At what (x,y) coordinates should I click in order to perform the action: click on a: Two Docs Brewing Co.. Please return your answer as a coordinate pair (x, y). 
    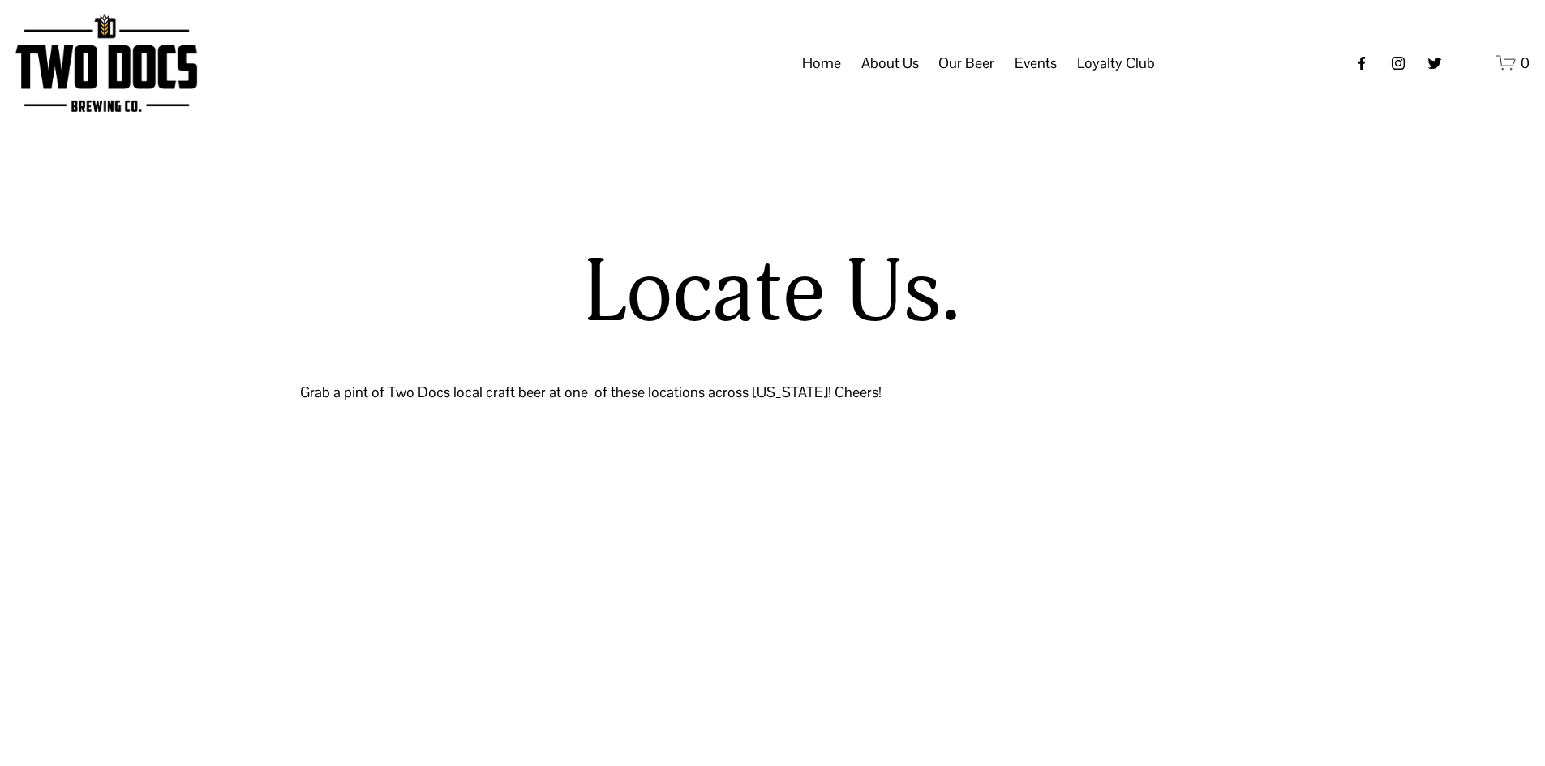
    Looking at the image, I should click on (106, 62).